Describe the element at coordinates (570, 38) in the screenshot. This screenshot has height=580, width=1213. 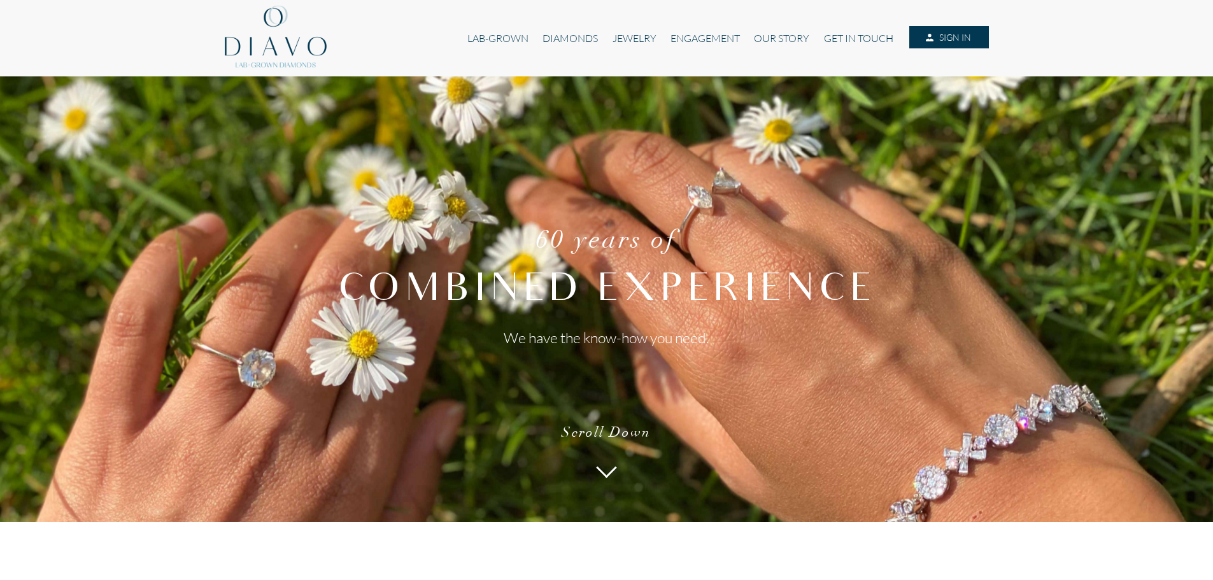
I see `a: DIAMONDS` at that location.